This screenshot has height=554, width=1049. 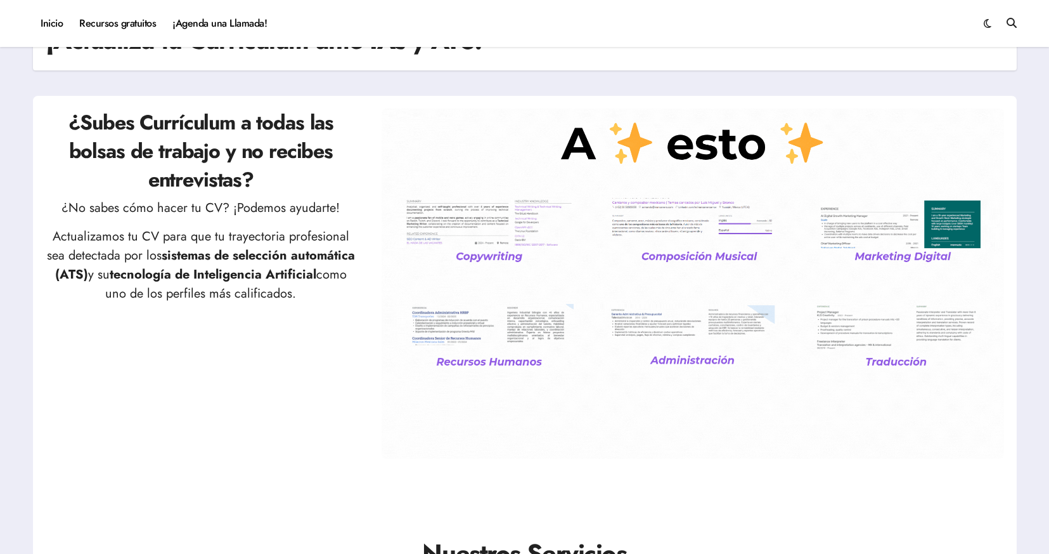 What do you see at coordinates (205, 264) in the screenshot?
I see `strong: sistemas de selección automática (ATS)` at bounding box center [205, 264].